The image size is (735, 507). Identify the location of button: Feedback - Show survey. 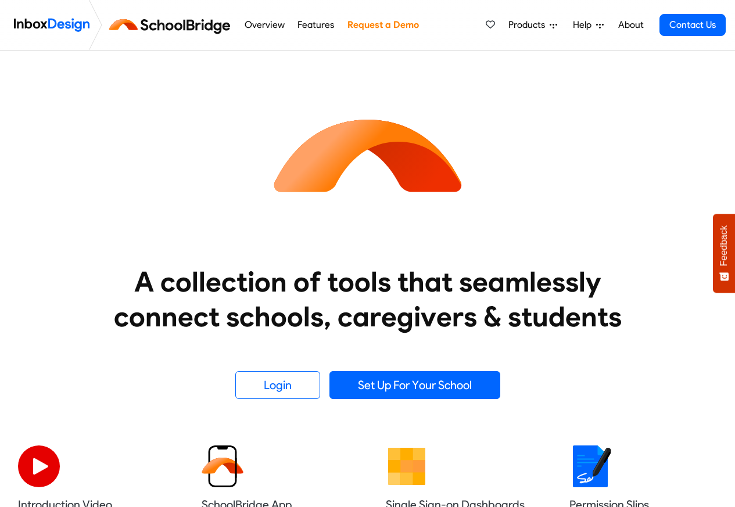
(724, 253).